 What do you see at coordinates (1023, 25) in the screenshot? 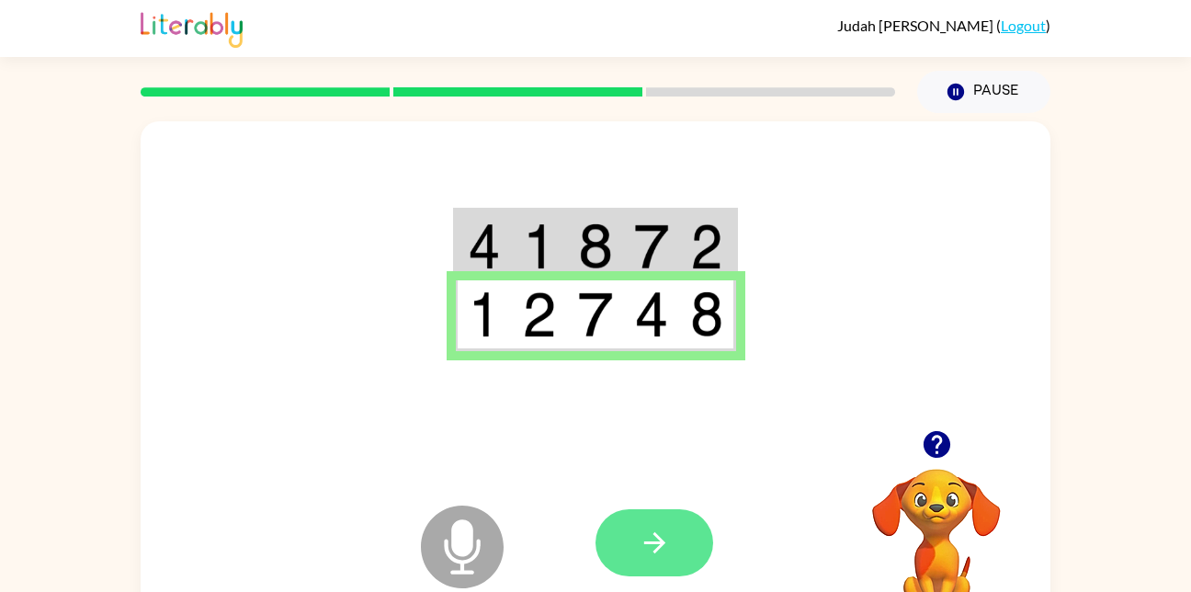
I see `a: Logout` at bounding box center [1023, 25].